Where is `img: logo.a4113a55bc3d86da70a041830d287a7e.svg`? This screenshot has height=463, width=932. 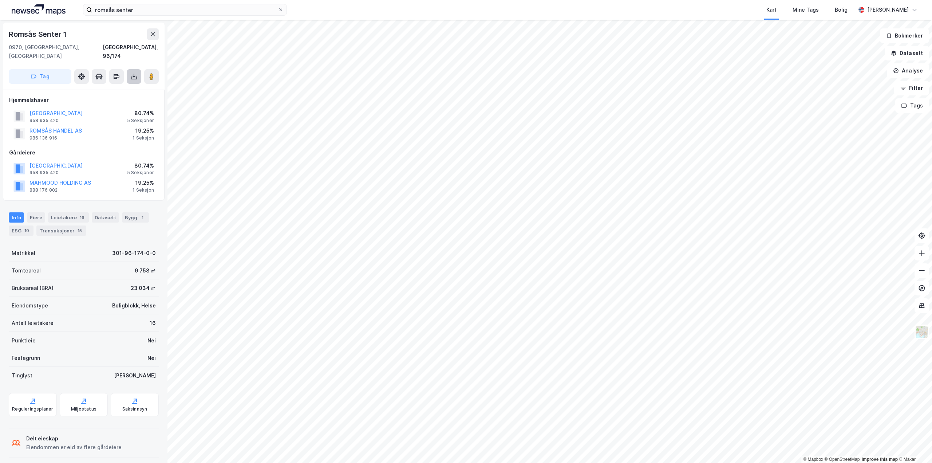
img: logo.a4113a55bc3d86da70a041830d287a7e.svg is located at coordinates (39, 10).